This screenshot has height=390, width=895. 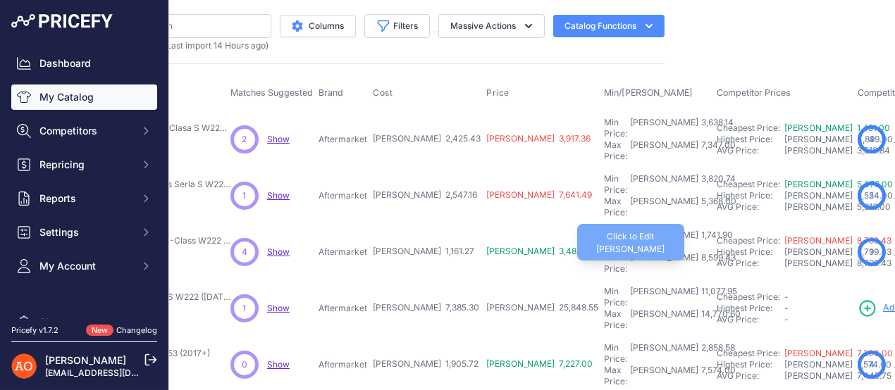 What do you see at coordinates (716, 128) in the screenshot?
I see `div: 3,638.14` at bounding box center [716, 128].